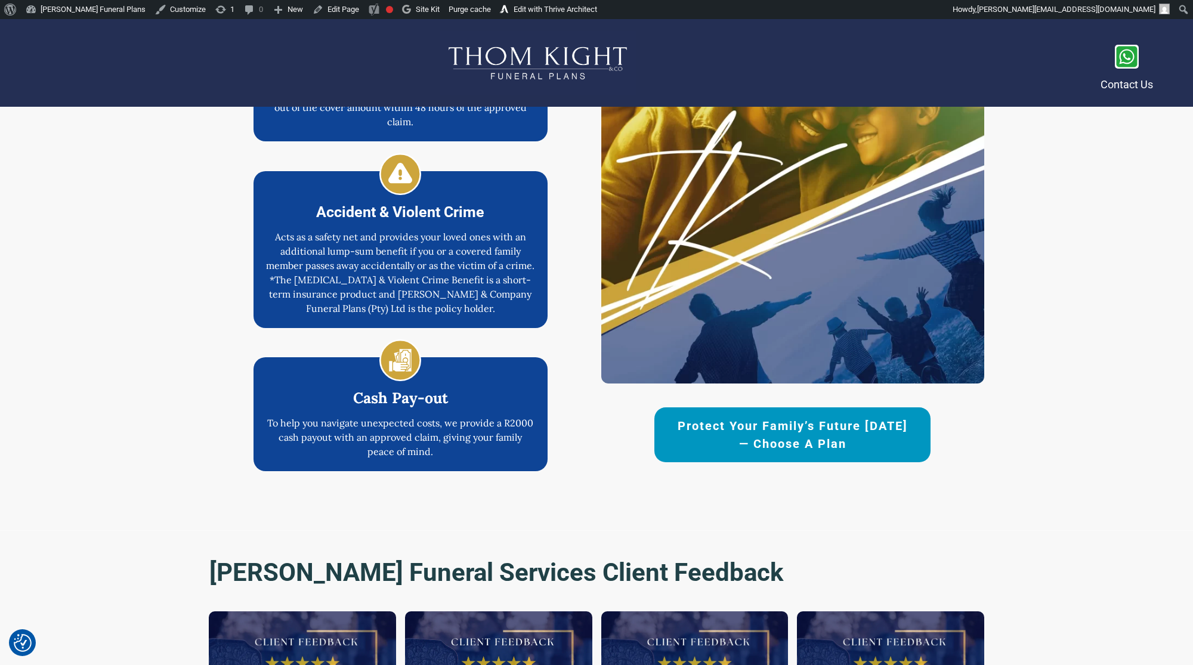 The height and width of the screenshot is (665, 1193). I want to click on button: Consent Preferences, so click(23, 643).